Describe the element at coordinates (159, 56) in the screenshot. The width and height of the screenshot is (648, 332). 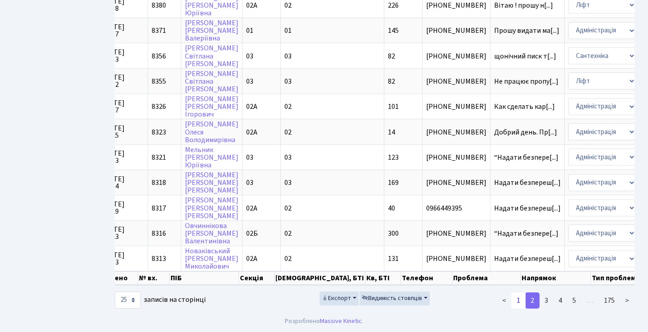
I see `span: 8356` at that location.